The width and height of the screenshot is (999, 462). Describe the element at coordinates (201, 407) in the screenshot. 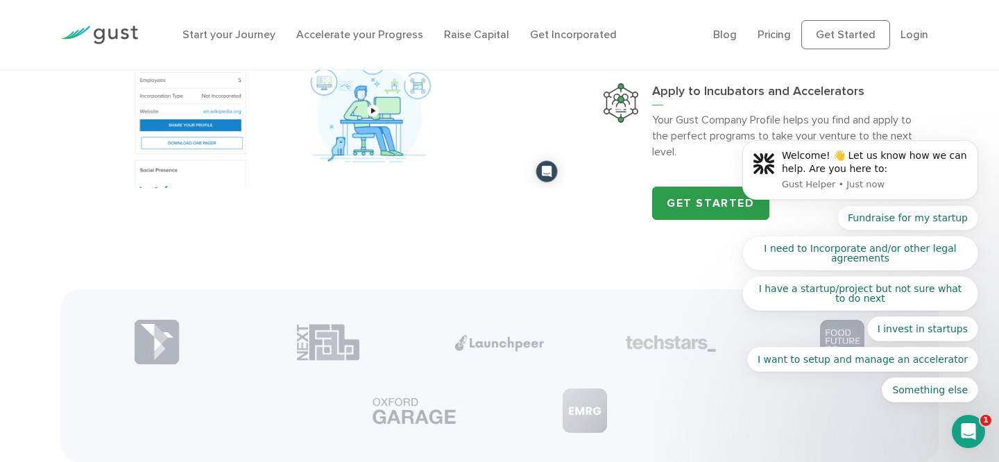

I see `button: Quick reply: I invest in startups` at that location.